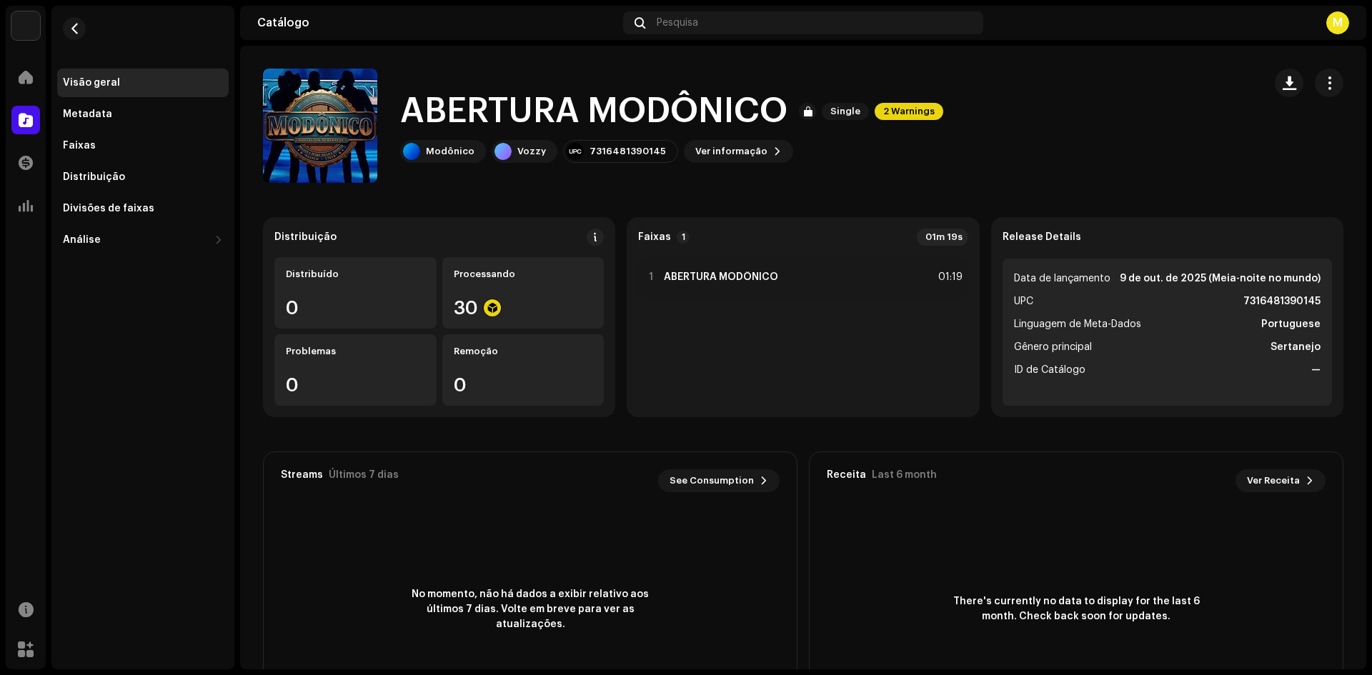 The width and height of the screenshot is (1372, 675). Describe the element at coordinates (79, 146) in the screenshot. I see `div: Faixas` at that location.